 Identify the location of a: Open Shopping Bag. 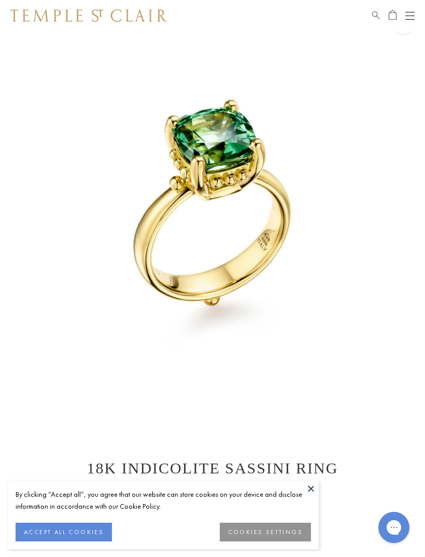
(393, 16).